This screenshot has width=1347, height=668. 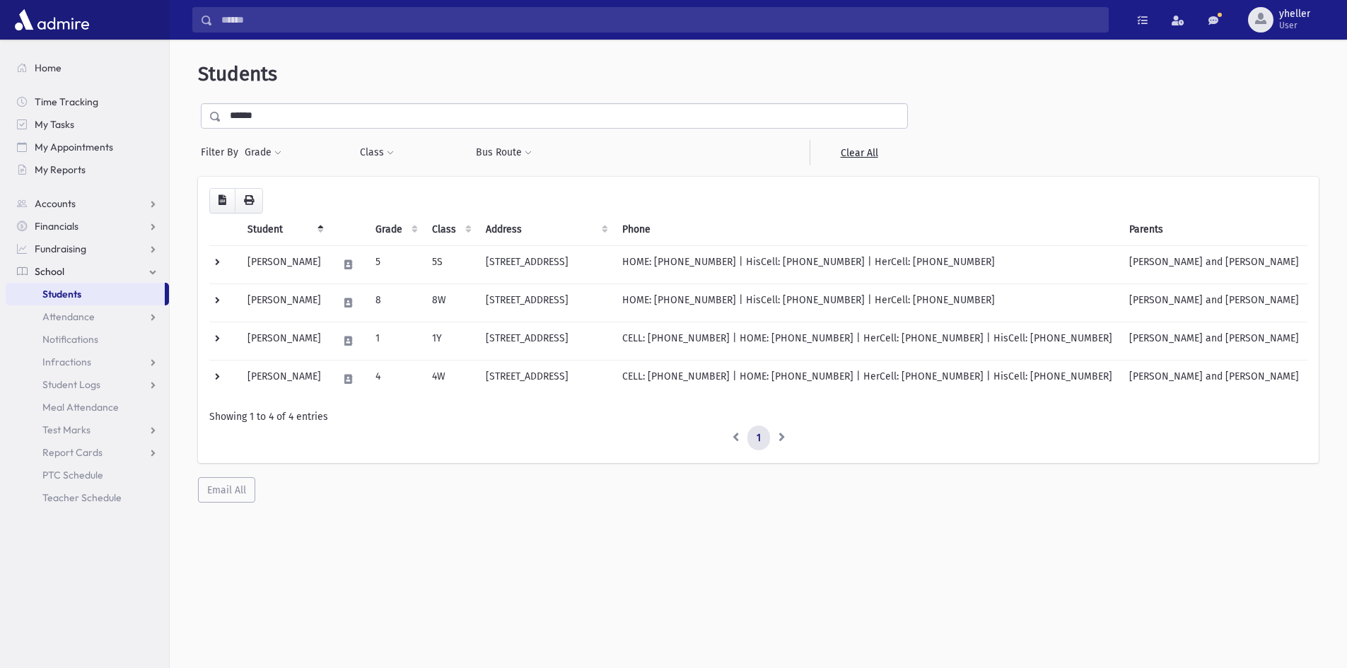 What do you see at coordinates (49, 271) in the screenshot?
I see `span: School` at bounding box center [49, 271].